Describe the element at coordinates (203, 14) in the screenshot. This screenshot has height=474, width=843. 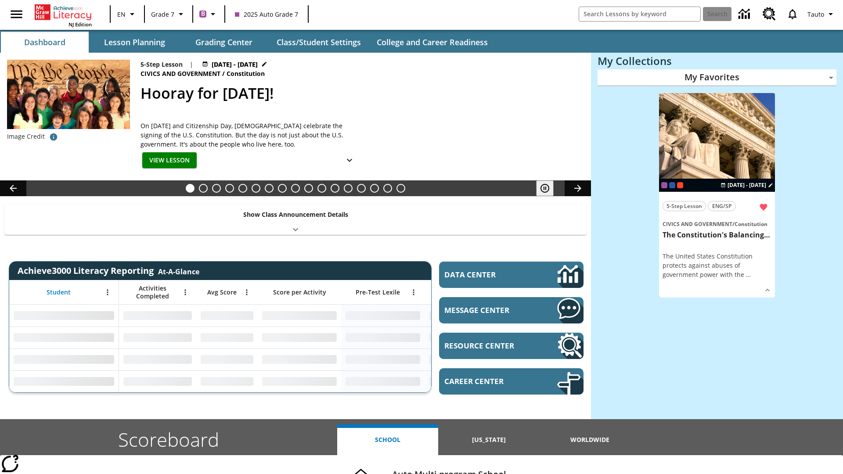
I see `span: B` at that location.